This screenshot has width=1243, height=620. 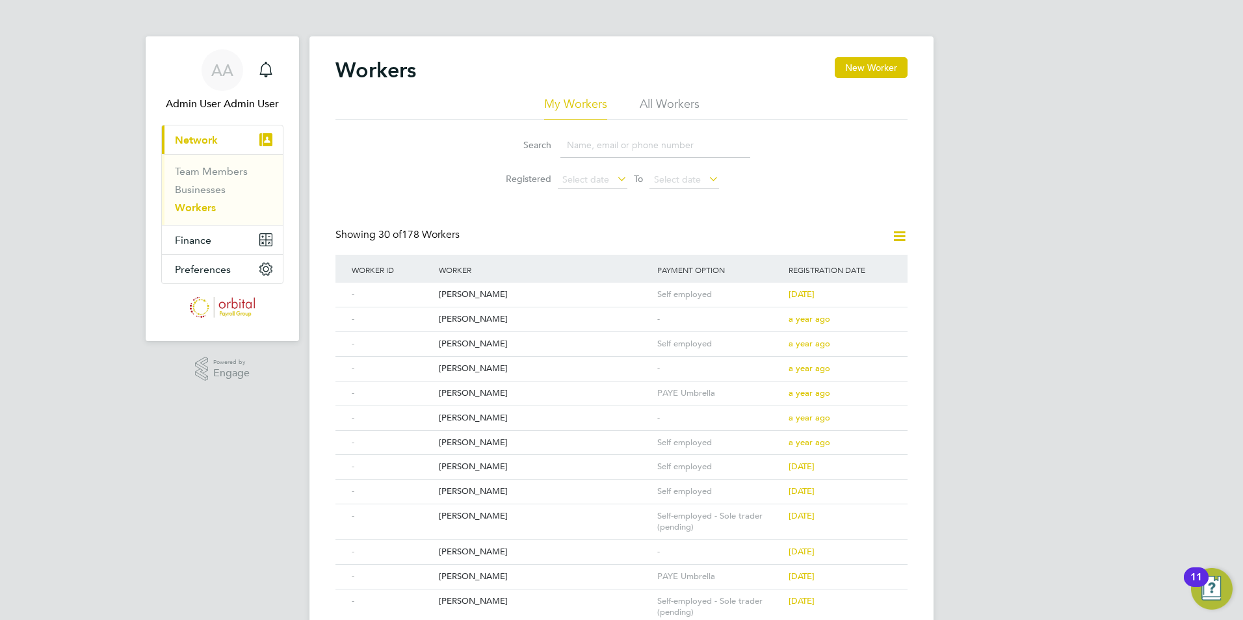 I want to click on span: Engage, so click(x=231, y=373).